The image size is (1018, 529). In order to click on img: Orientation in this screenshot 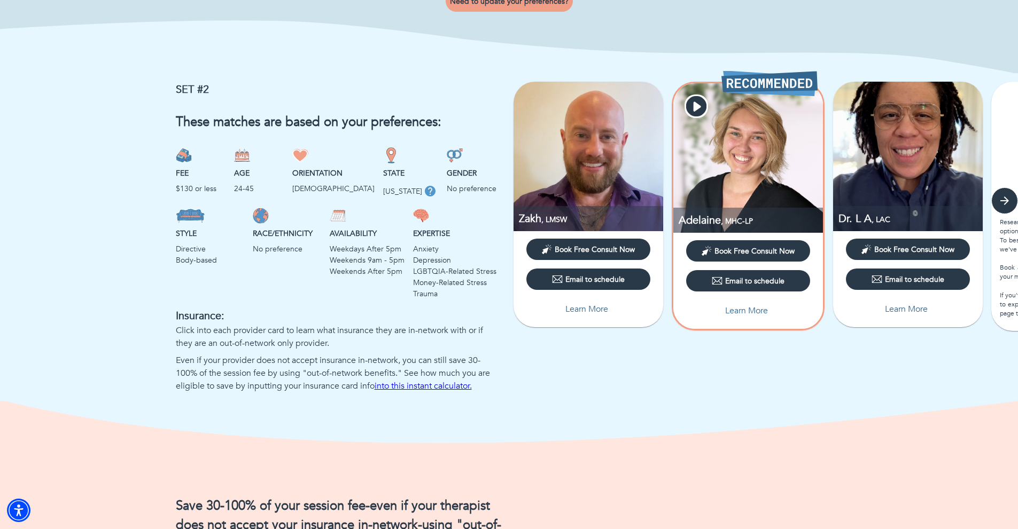, I will do `click(300, 155)`.